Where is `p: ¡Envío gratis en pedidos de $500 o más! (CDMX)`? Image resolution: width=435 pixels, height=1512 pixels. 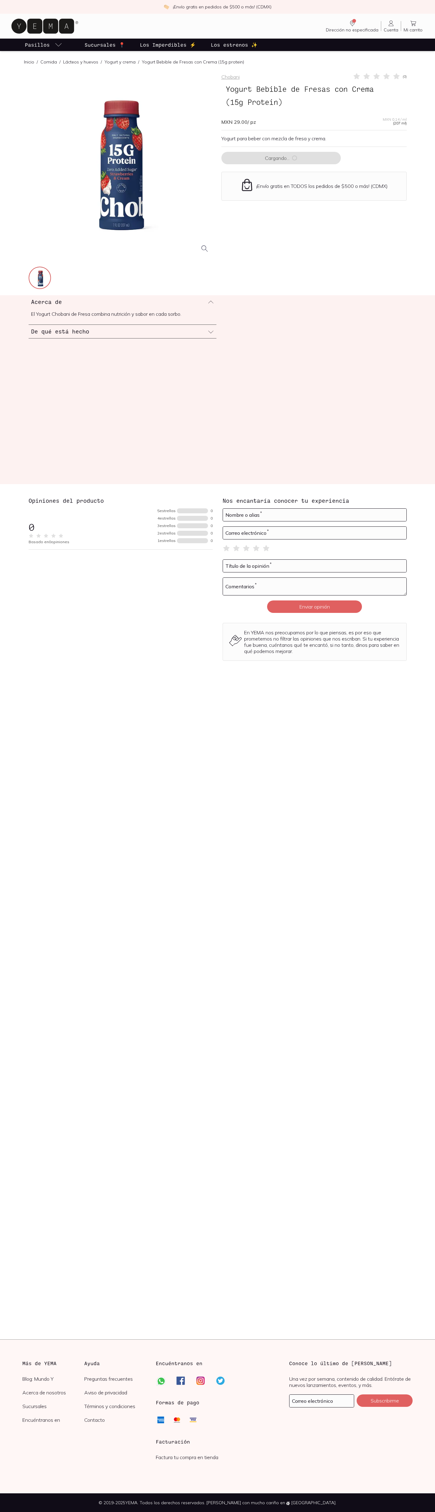
p: ¡Envío gratis en pedidos de $500 o más! (CDMX) is located at coordinates (222, 7).